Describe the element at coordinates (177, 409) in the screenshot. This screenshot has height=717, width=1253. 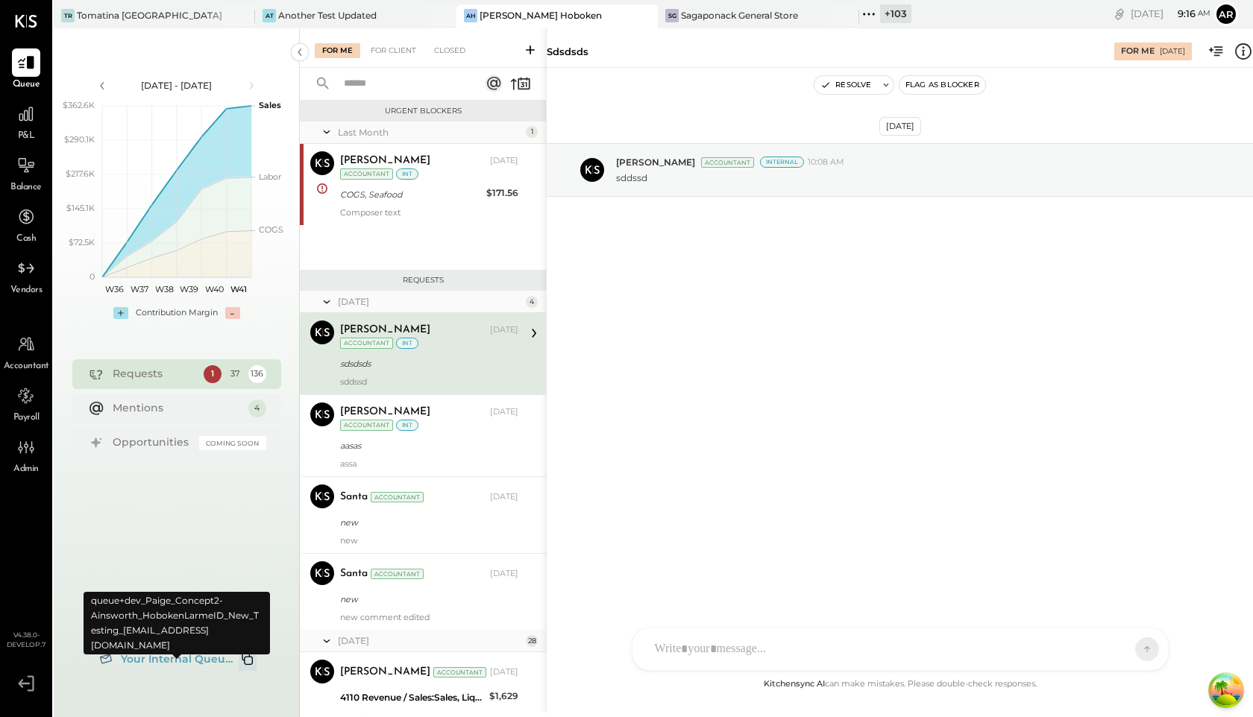
I see `div: Mentions` at that location.